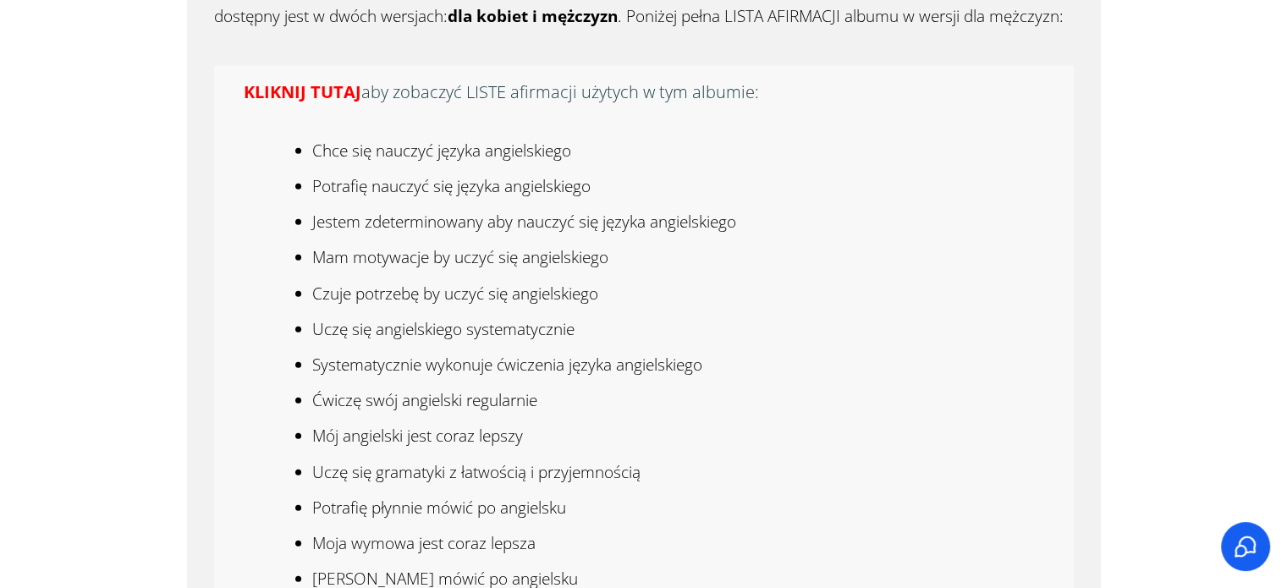  I want to click on li: Jestem zdeterminowany aby nauczyć się języka angielskiego, so click(677, 225).